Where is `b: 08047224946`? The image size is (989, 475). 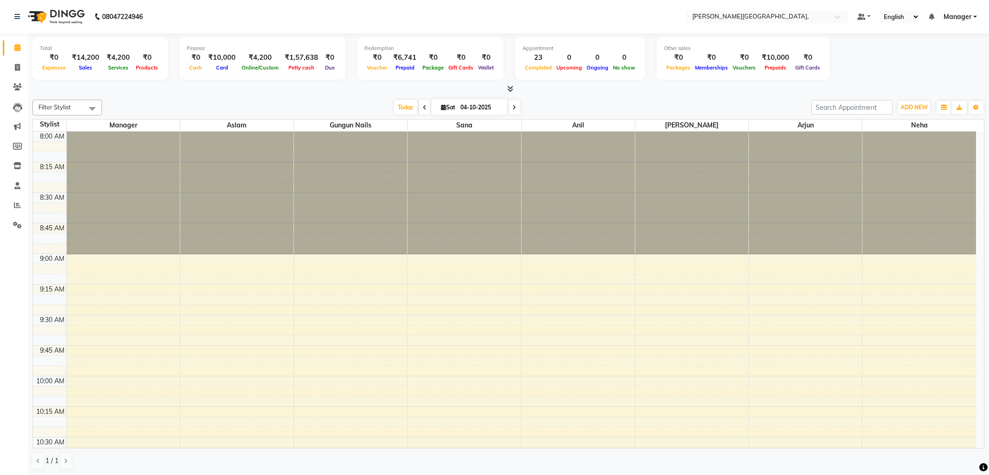 b: 08047224946 is located at coordinates (122, 17).